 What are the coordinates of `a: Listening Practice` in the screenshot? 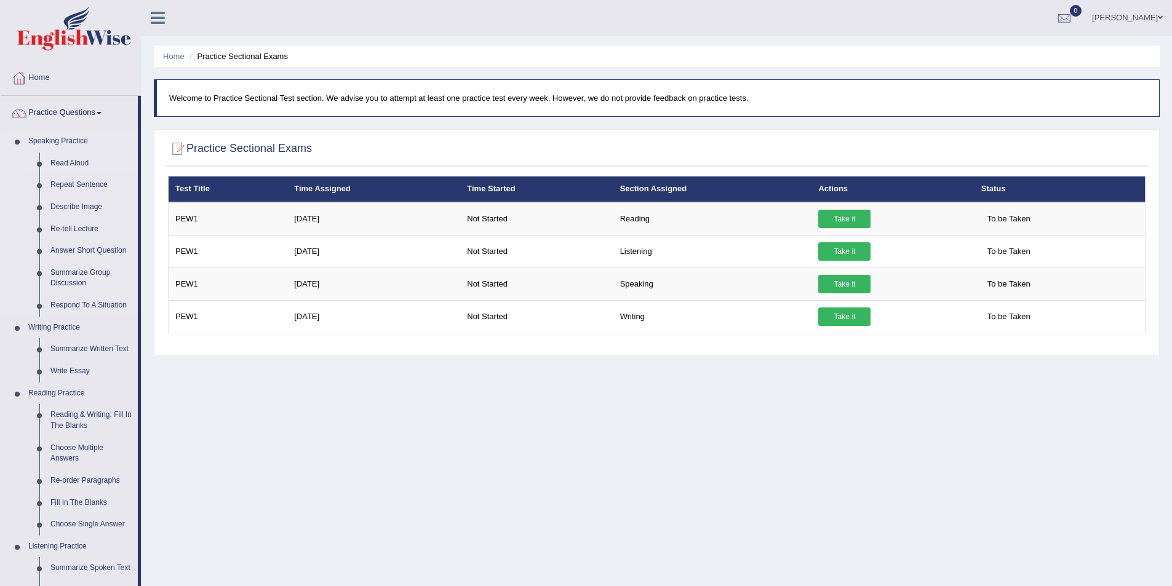 It's located at (80, 547).